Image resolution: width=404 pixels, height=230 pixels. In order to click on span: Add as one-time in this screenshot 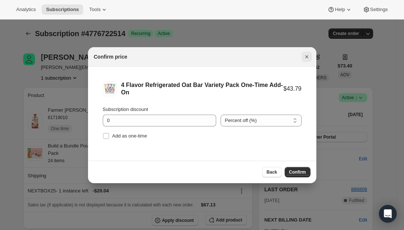, I will do `click(130, 136)`.